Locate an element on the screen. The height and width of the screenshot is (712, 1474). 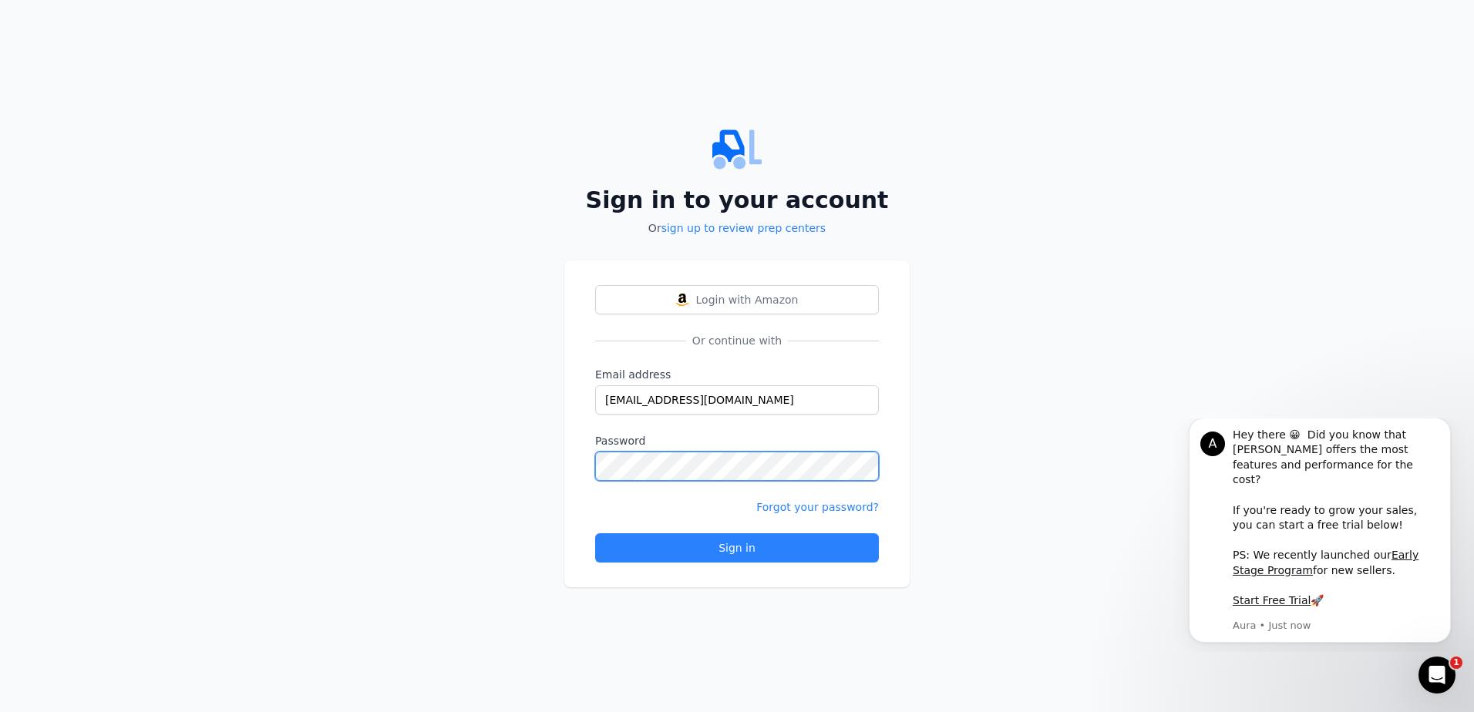
button: Login with AmazonLogin with Amazon is located at coordinates (737, 300).